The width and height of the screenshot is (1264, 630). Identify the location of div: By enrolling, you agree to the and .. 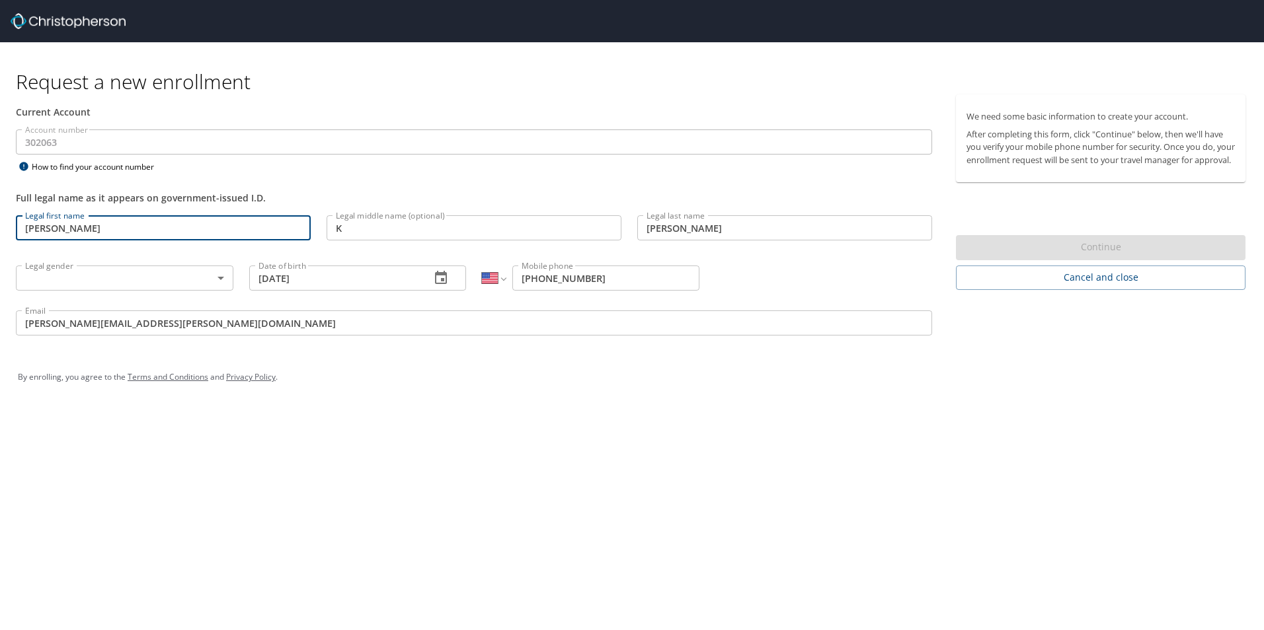
(632, 377).